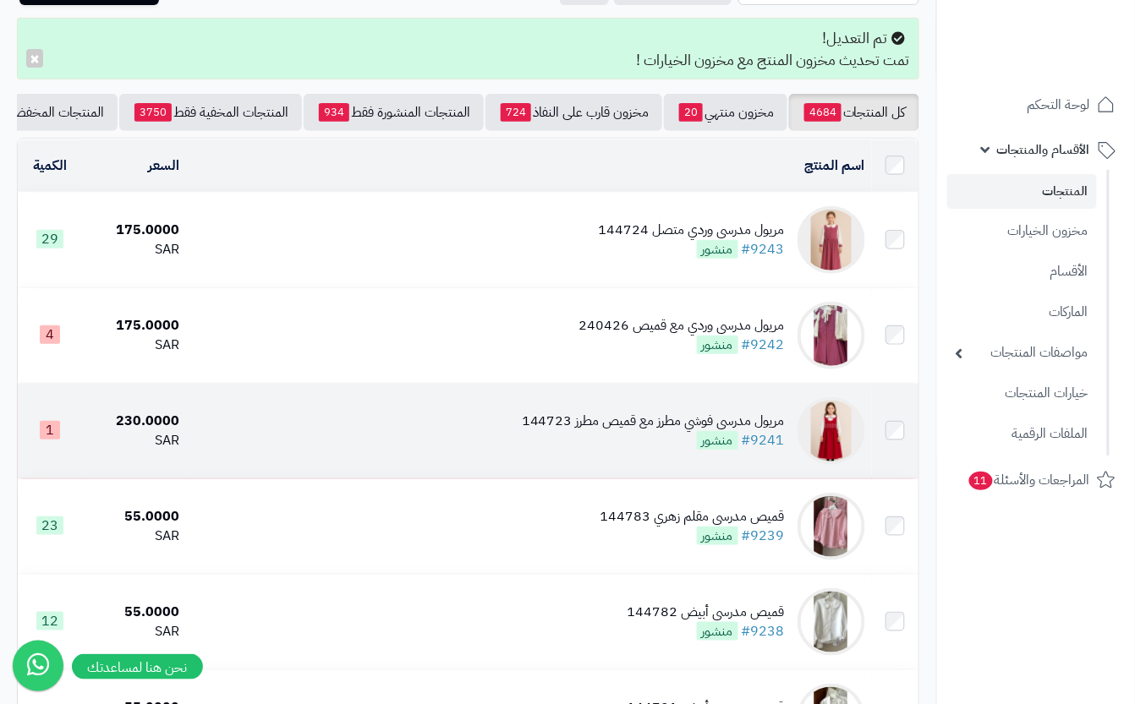 The width and height of the screenshot is (1135, 704). Describe the element at coordinates (823, 112) in the screenshot. I see `span: 4684` at that location.